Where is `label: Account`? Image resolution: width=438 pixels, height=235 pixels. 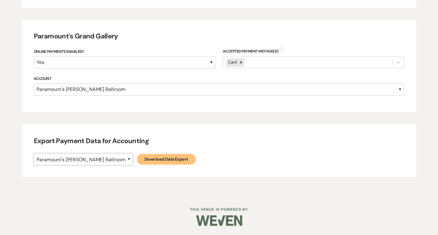 label: Account is located at coordinates (219, 79).